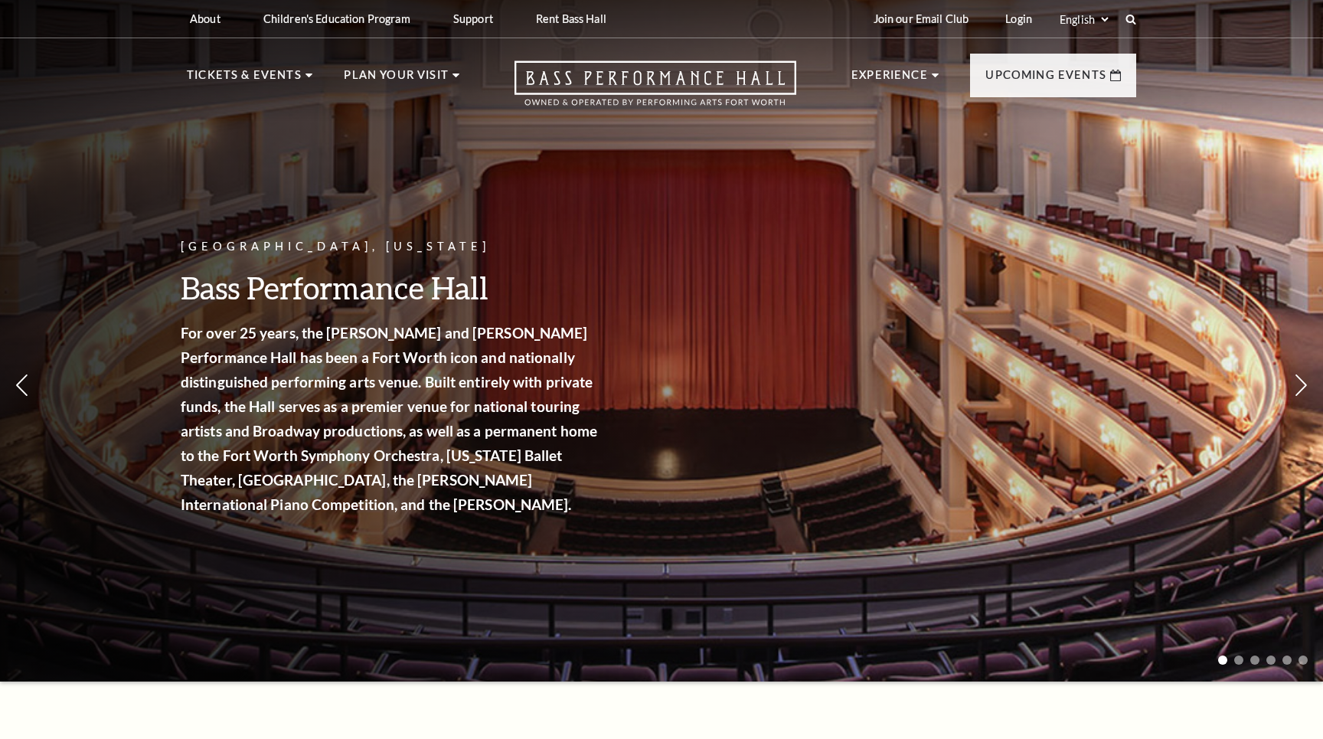 The width and height of the screenshot is (1323, 739). What do you see at coordinates (337, 18) in the screenshot?
I see `p: Children's Education Program` at bounding box center [337, 18].